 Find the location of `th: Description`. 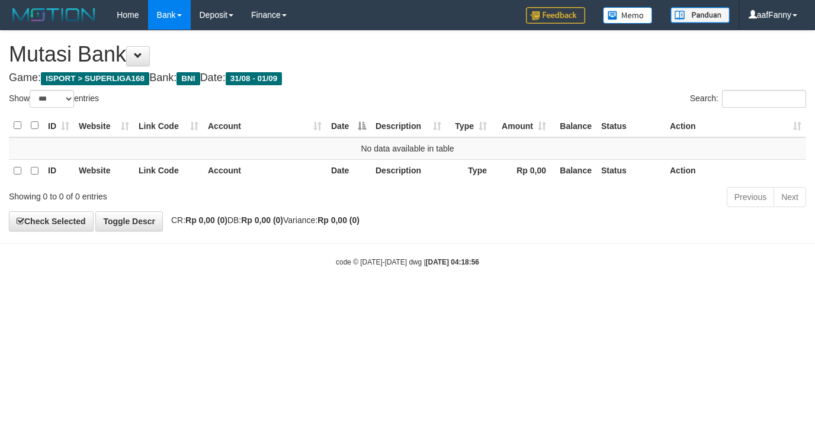

th: Description is located at coordinates (408, 171).